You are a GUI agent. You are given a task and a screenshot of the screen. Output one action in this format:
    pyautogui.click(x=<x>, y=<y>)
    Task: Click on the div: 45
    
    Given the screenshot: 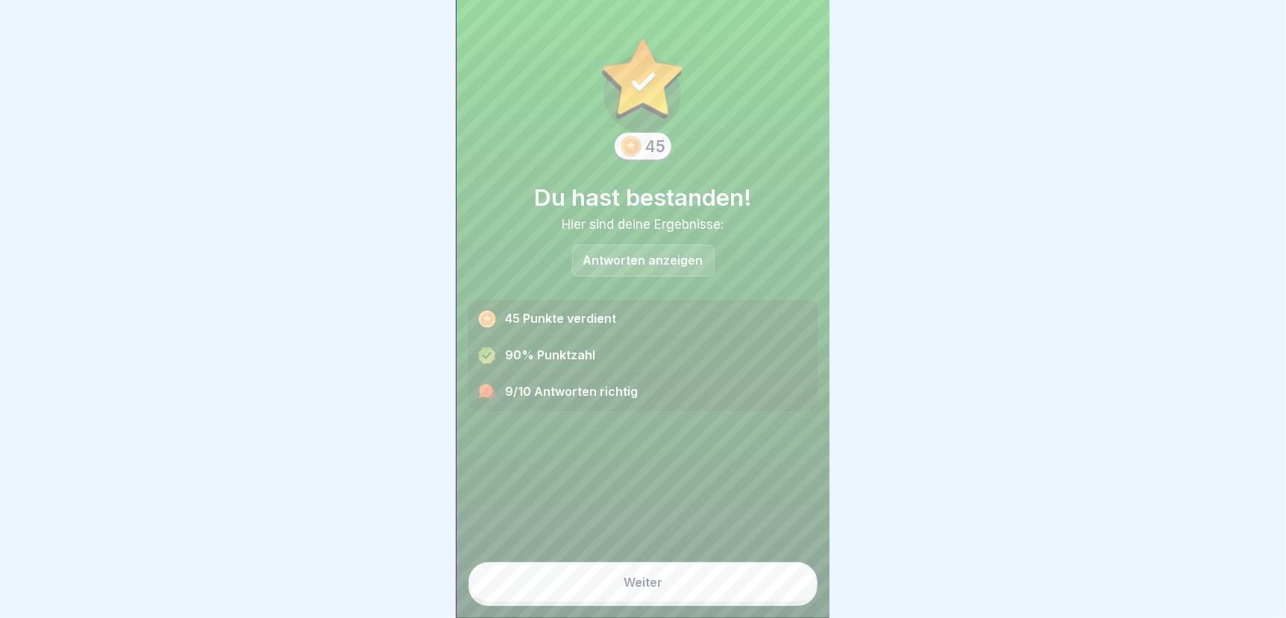 What is the action you would take?
    pyautogui.click(x=655, y=146)
    